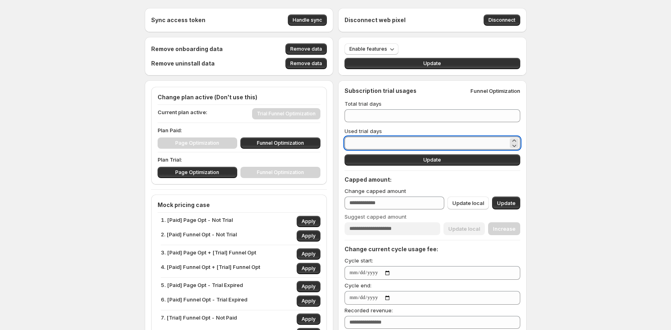 The image size is (671, 330). What do you see at coordinates (239, 160) in the screenshot?
I see `p: Plan Trial:` at bounding box center [239, 160].